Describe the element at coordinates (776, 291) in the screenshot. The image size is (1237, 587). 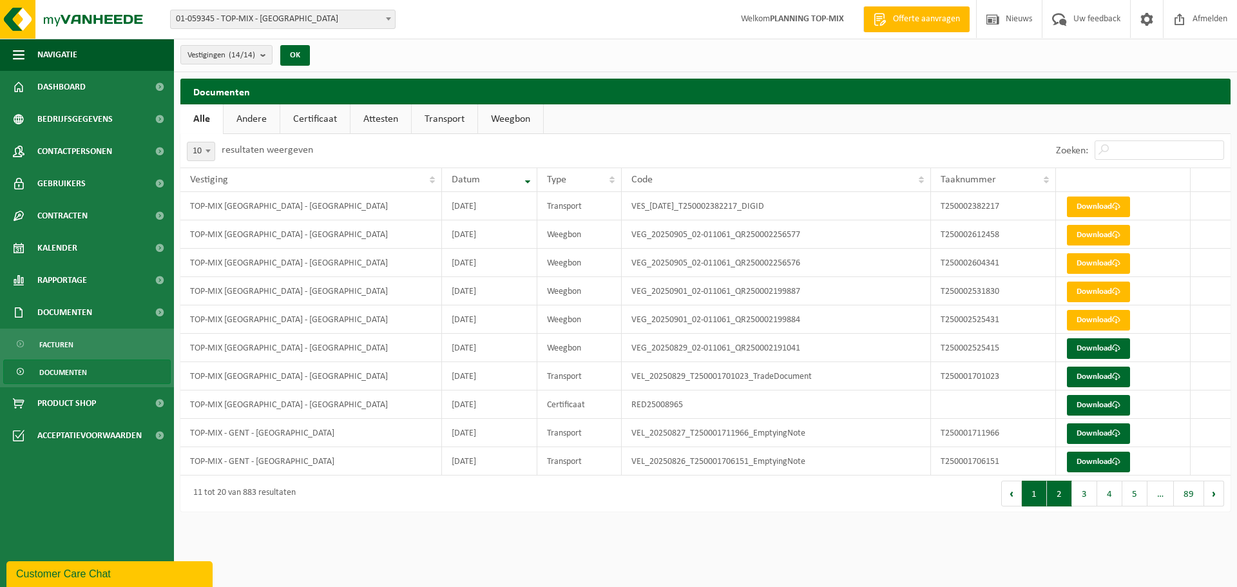
I see `td: VEG_20250901_02-011061_QR250002199887` at that location.